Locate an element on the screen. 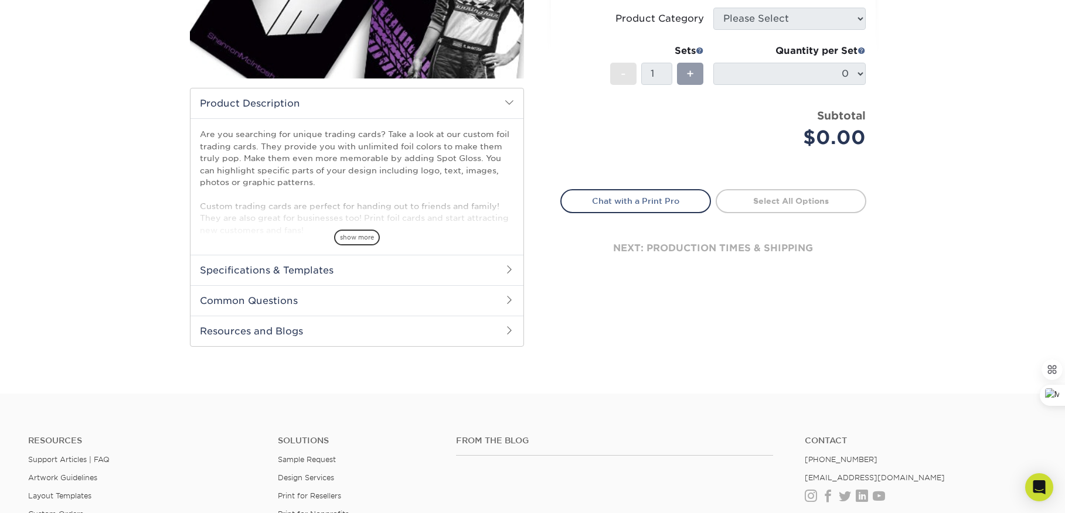 This screenshot has height=513, width=1065. h4: Resources is located at coordinates (144, 441).